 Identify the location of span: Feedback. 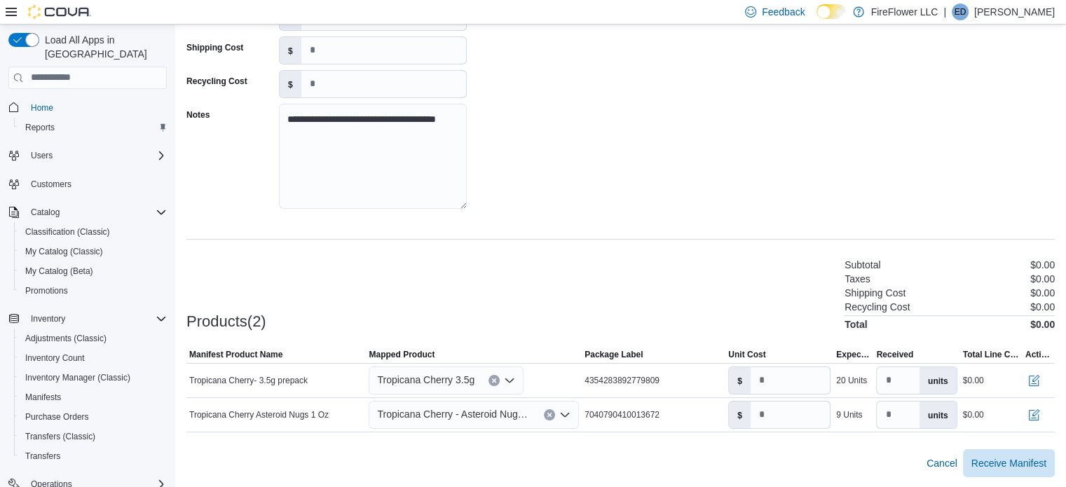
(783, 12).